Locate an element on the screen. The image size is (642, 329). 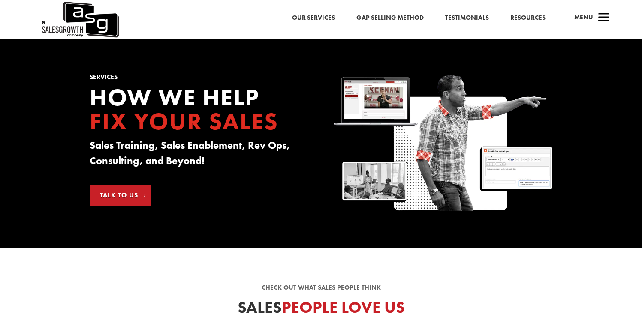
img: Sales Growth Keenan is located at coordinates (443, 144).